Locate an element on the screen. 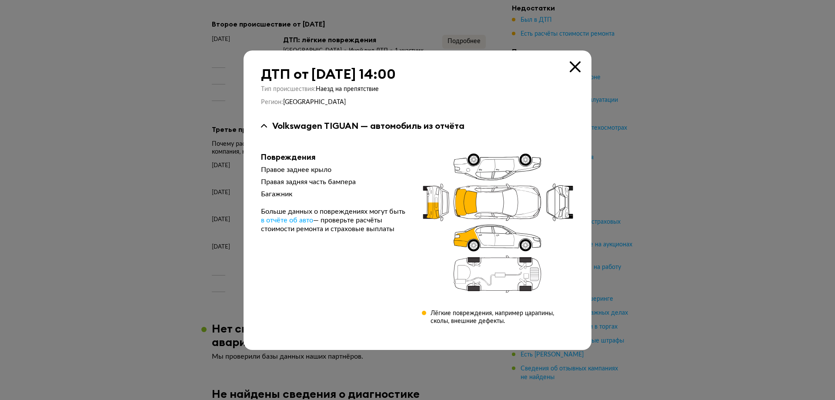 The image size is (835, 400). div: Регион : is located at coordinates (417, 102).